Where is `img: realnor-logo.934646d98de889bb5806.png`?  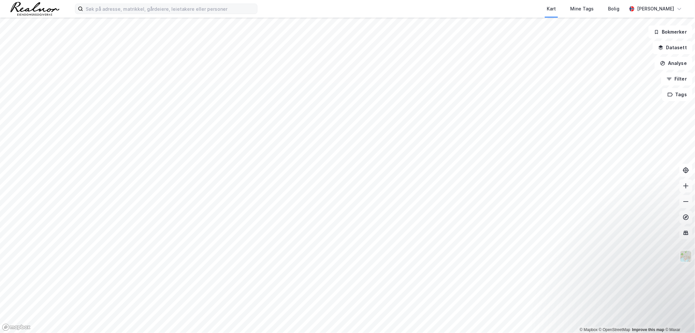 img: realnor-logo.934646d98de889bb5806.png is located at coordinates (35, 9).